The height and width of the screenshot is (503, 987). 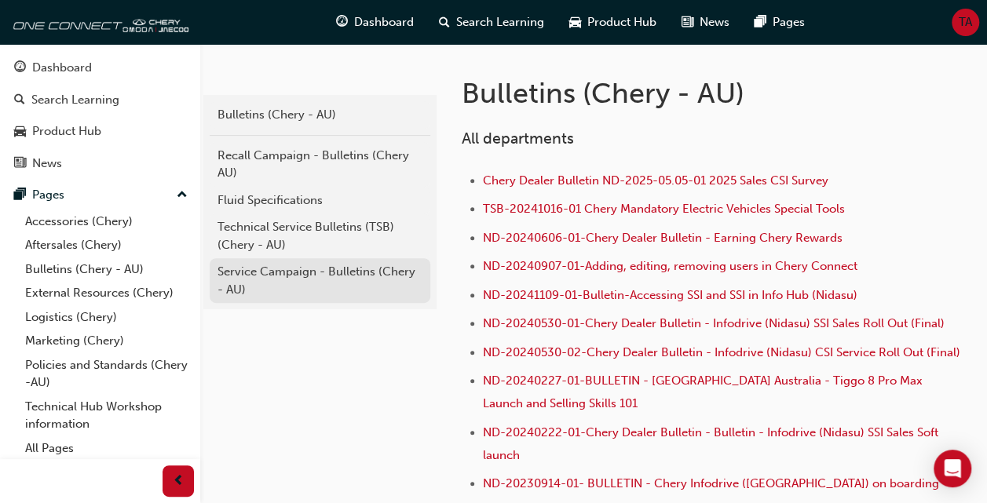 I want to click on span: ND-20240222-01-Chery Dealer Bulletin - Bulletin - Infodrive (Nidasu) SSI Sales Soft launch, so click(x=712, y=443).